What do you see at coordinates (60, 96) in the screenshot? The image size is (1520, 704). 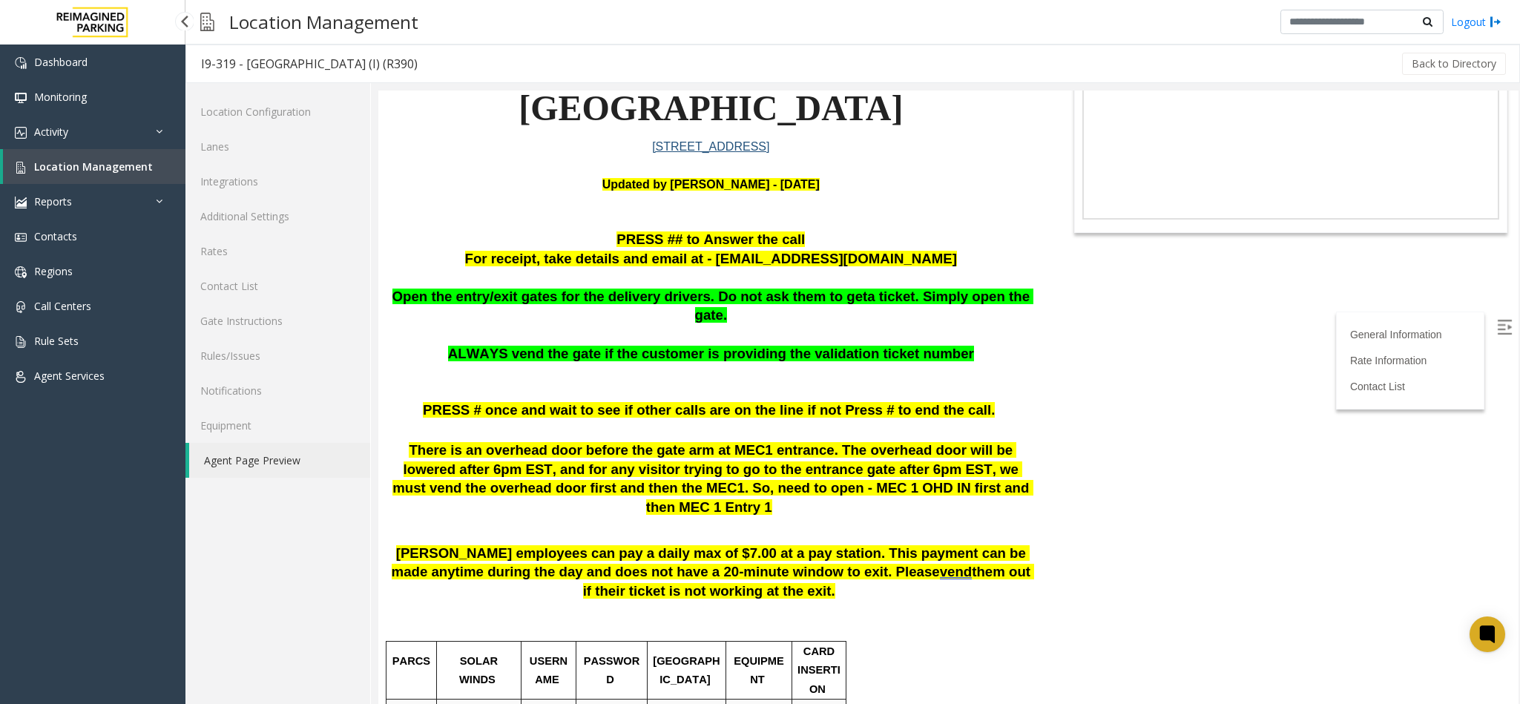 I see `span: Monitoring` at bounding box center [60, 96].